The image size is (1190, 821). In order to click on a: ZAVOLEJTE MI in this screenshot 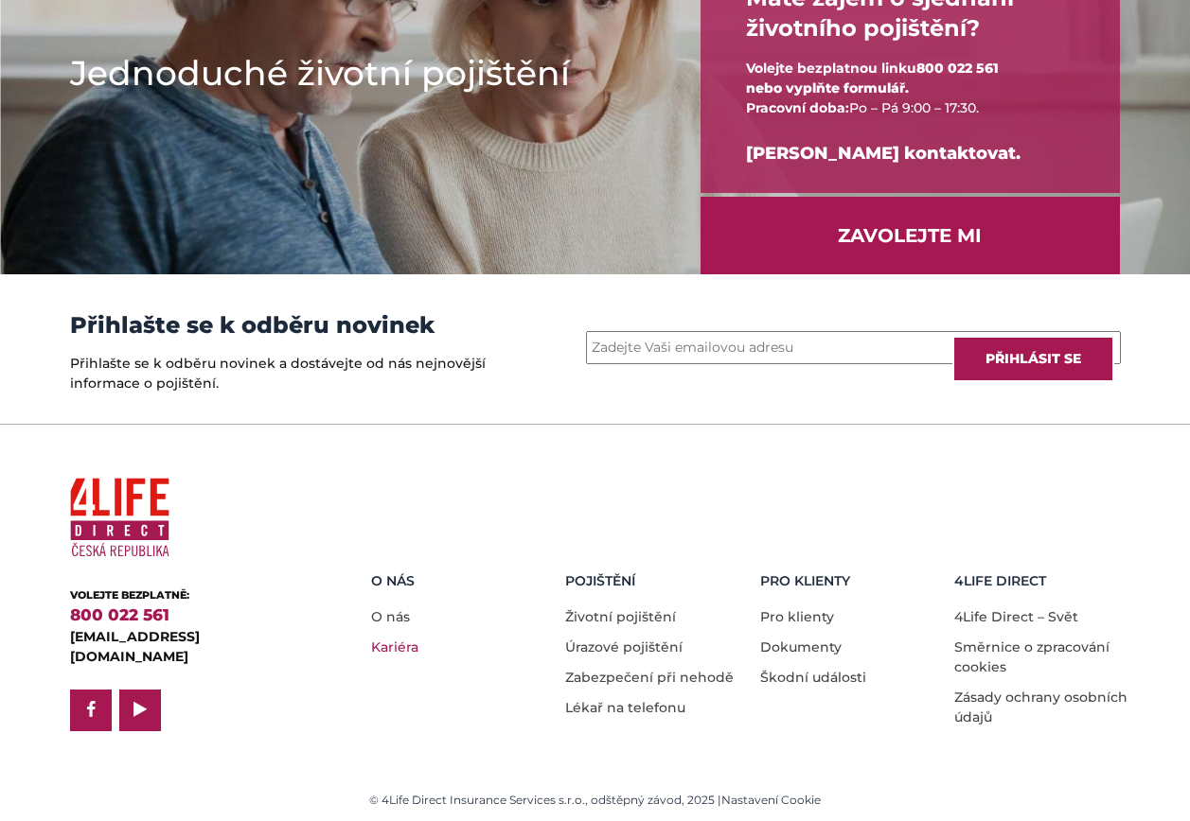, I will do `click(909, 236)`.